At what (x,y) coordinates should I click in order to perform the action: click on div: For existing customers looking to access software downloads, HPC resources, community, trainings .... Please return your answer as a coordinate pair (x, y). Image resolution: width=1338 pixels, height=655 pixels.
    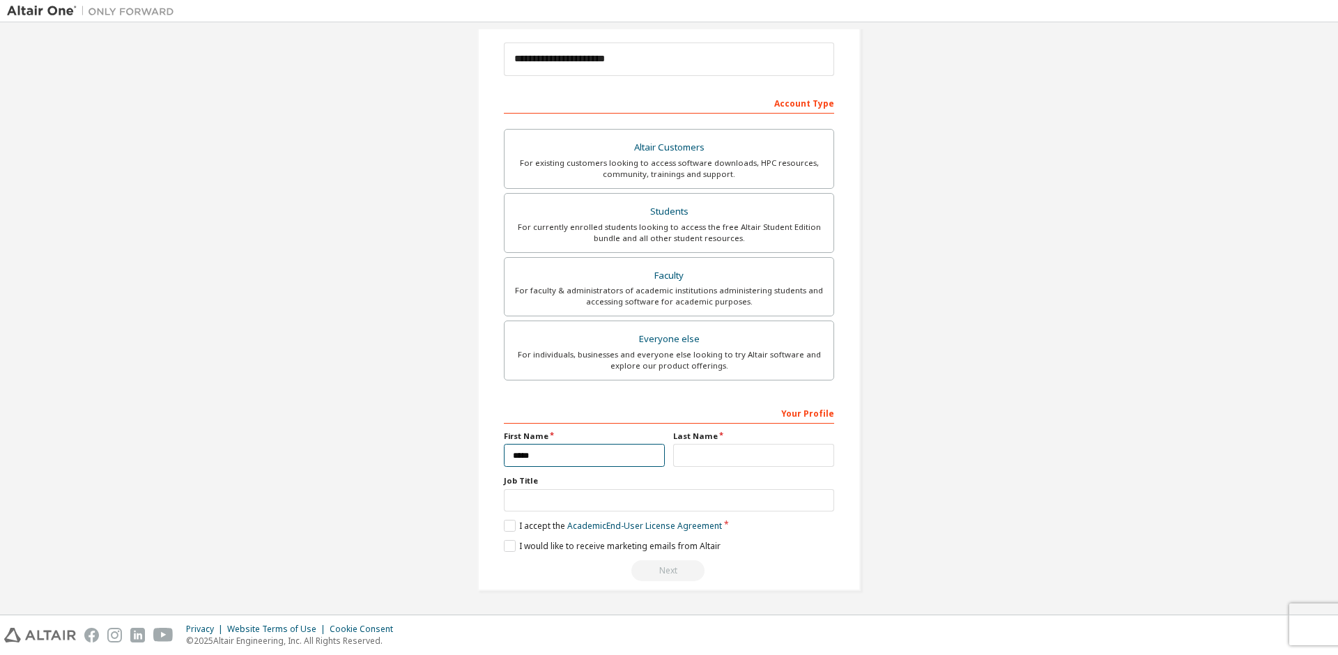
    Looking at the image, I should click on (669, 169).